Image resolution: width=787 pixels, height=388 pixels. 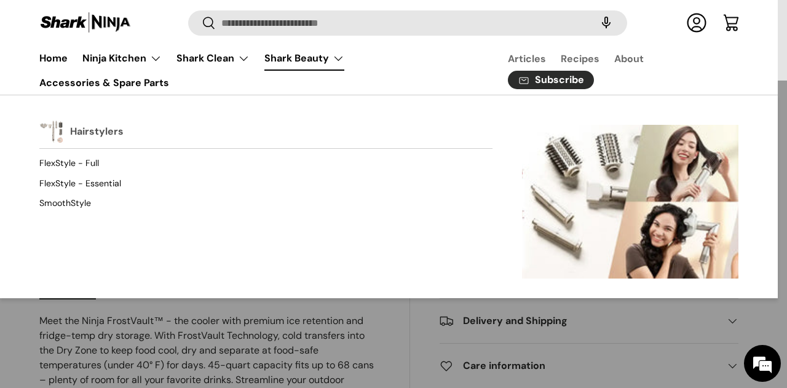 I want to click on a: Recipes, so click(x=580, y=58).